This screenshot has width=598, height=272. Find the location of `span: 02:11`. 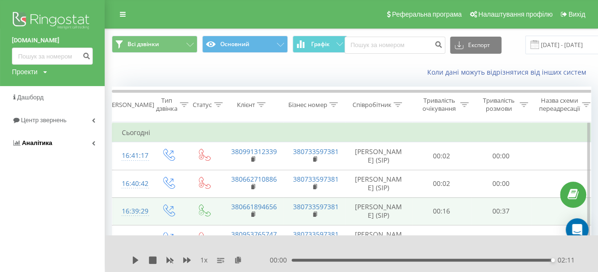

span: 02:11 is located at coordinates (567, 260).